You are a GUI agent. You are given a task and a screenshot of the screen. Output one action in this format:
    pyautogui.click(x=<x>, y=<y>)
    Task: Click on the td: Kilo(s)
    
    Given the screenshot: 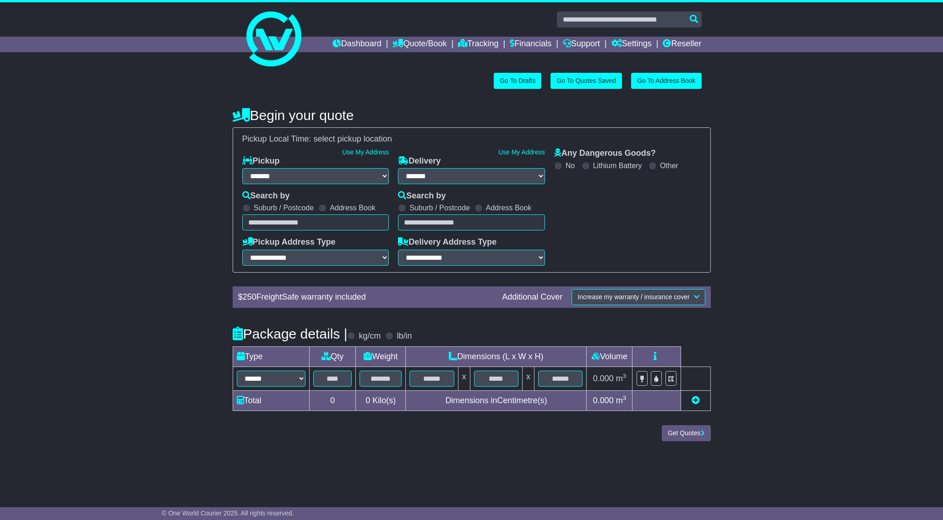 What is the action you would take?
    pyautogui.click(x=380, y=400)
    